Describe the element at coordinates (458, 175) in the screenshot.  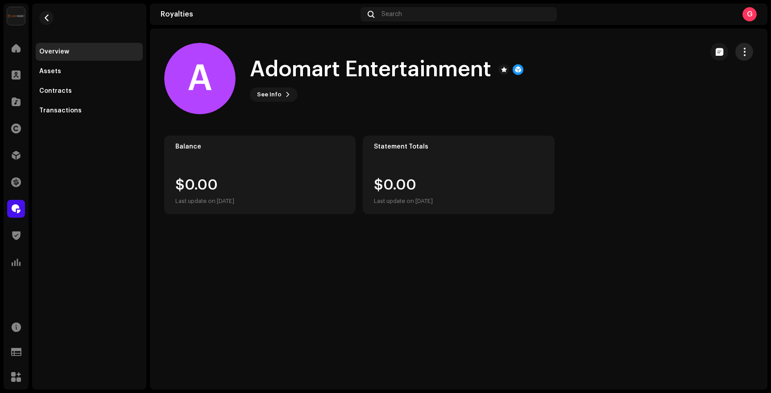
I see `re-o-card-value: Statement Totals` at that location.